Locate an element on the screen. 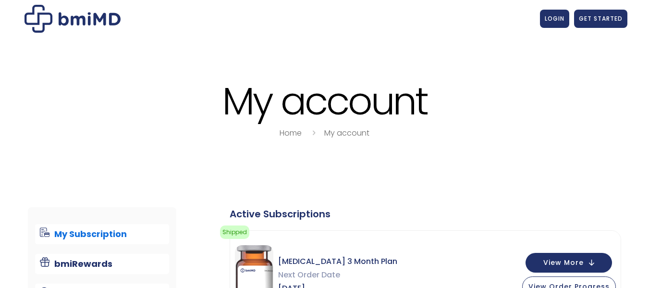  a: Home is located at coordinates (291, 133).